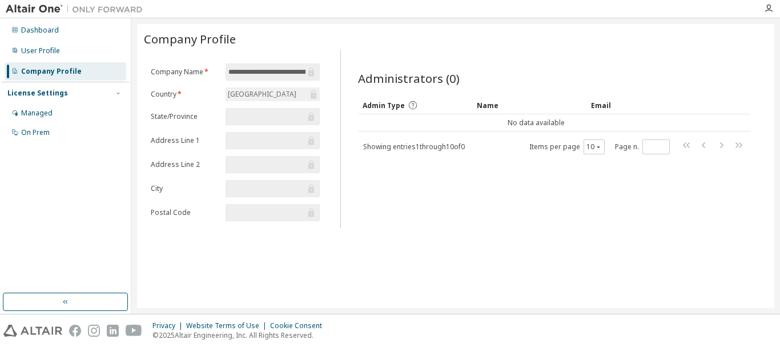  Describe the element at coordinates (185, 213) in the screenshot. I see `label: Postal Code` at that location.